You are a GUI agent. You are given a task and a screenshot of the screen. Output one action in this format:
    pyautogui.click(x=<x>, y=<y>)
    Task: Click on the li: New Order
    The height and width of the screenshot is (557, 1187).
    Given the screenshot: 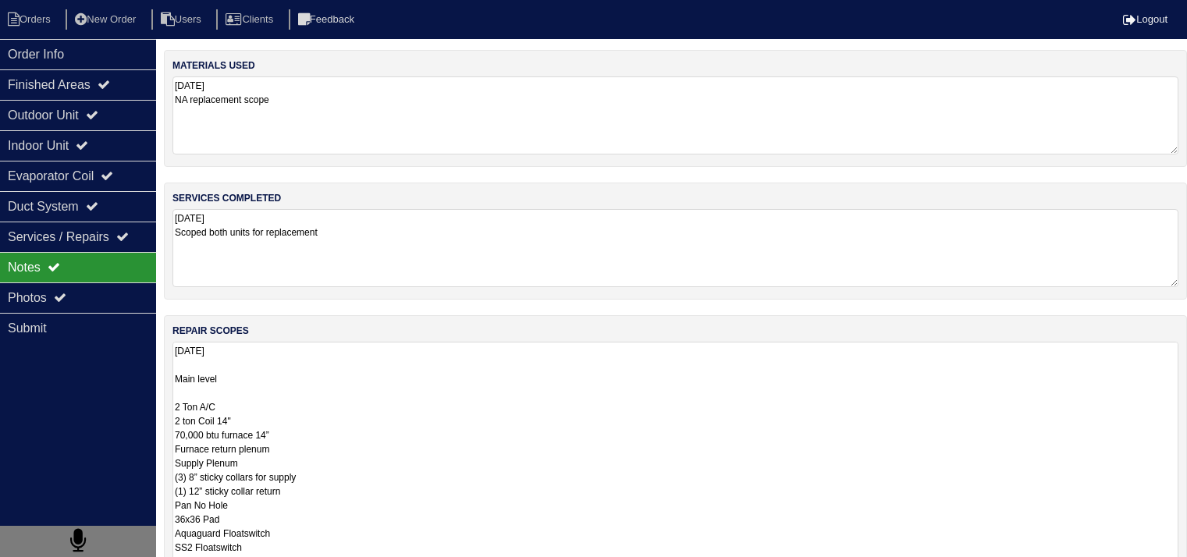 What is the action you would take?
    pyautogui.click(x=107, y=20)
    